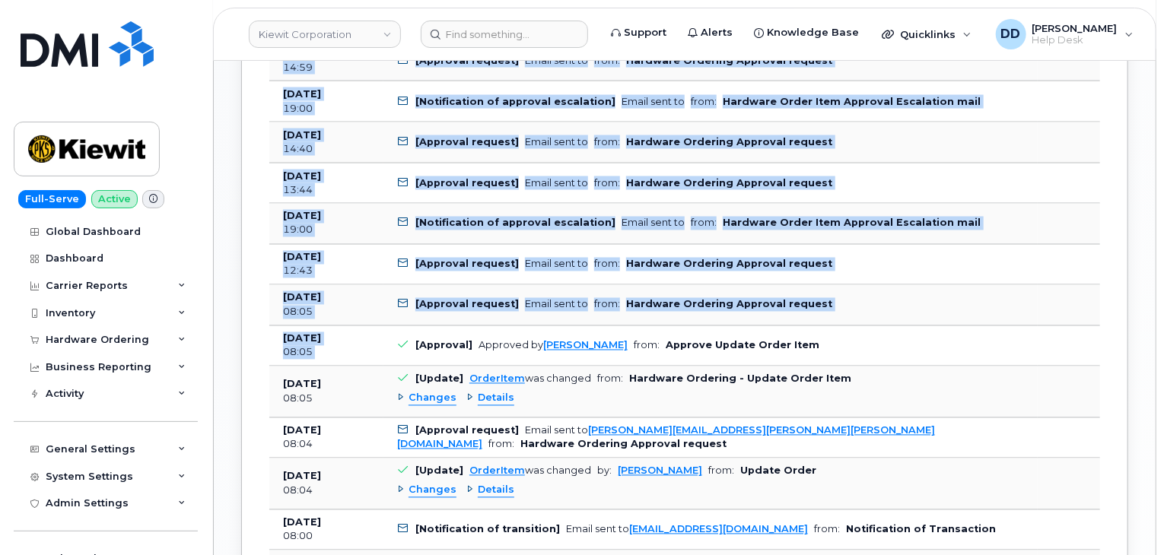 Image resolution: width=1164 pixels, height=555 pixels. I want to click on div: David Davis, so click(1064, 34).